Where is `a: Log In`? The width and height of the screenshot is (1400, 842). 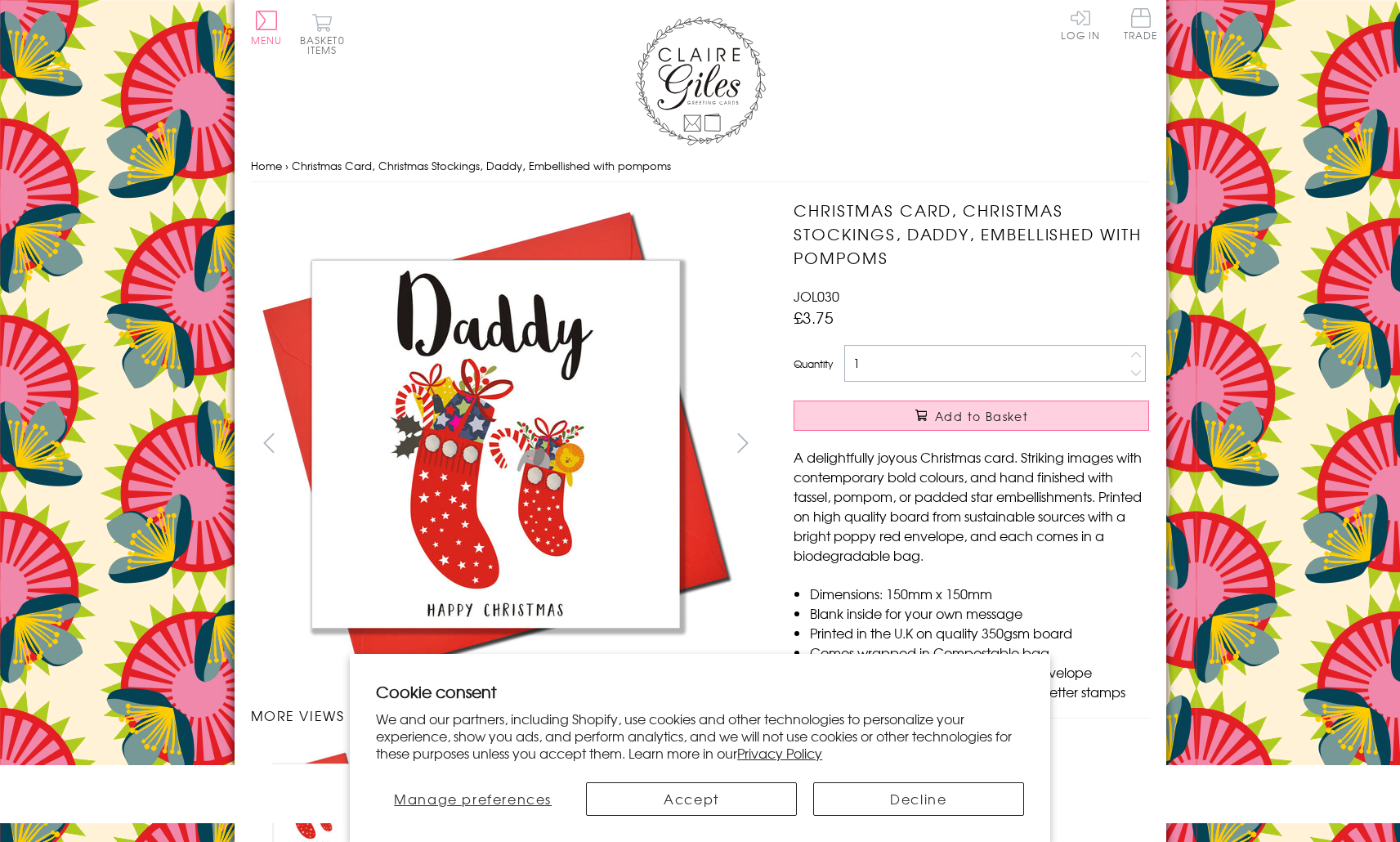 a: Log In is located at coordinates (1080, 24).